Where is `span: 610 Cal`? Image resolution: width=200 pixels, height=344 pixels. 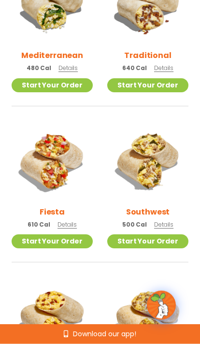 span: 610 Cal is located at coordinates (39, 225).